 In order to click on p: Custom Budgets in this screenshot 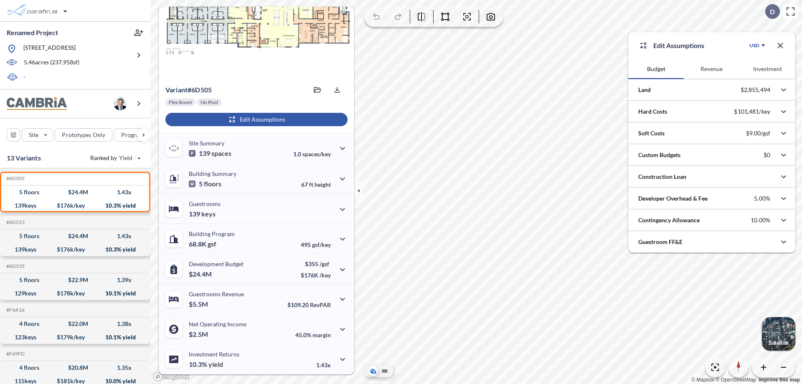, I will do `click(659, 155)`.